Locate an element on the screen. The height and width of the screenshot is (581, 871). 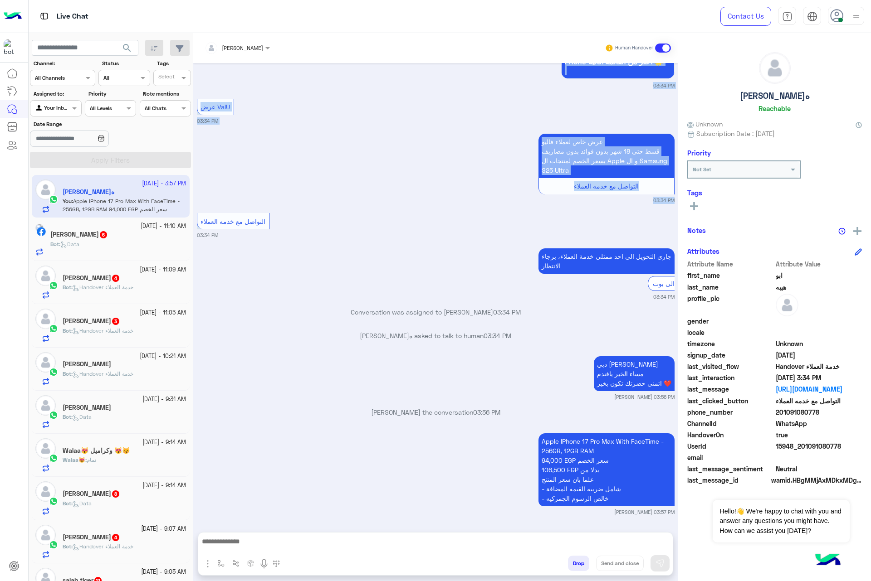
span: هيبه is located at coordinates (818, 287).